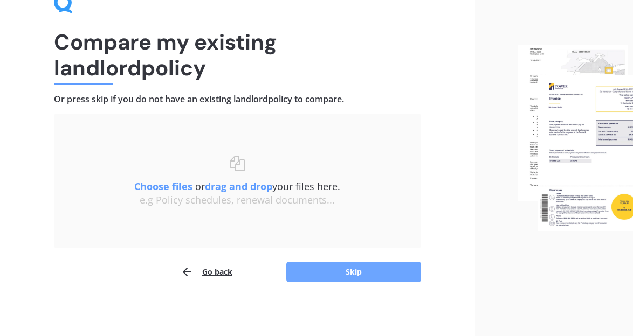 The height and width of the screenshot is (336, 633). I want to click on u: Choose files, so click(163, 187).